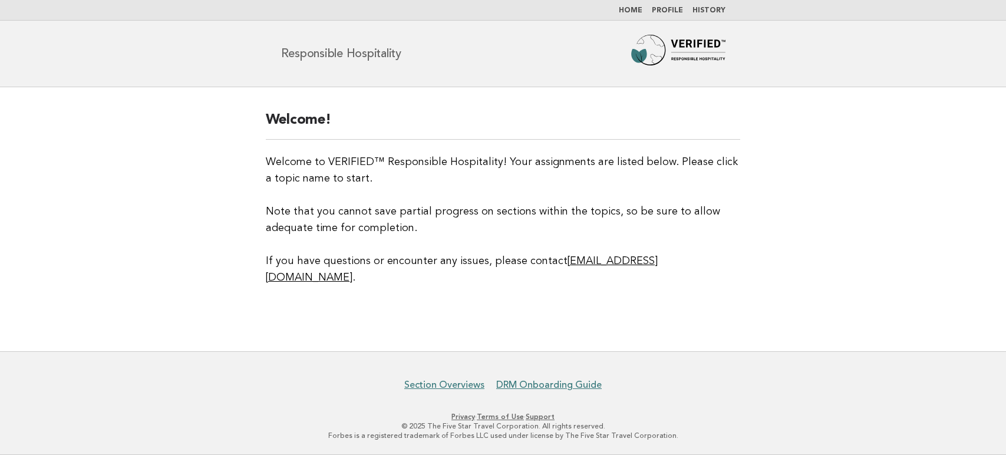  Describe the element at coordinates (630, 11) in the screenshot. I see `a: Home` at that location.